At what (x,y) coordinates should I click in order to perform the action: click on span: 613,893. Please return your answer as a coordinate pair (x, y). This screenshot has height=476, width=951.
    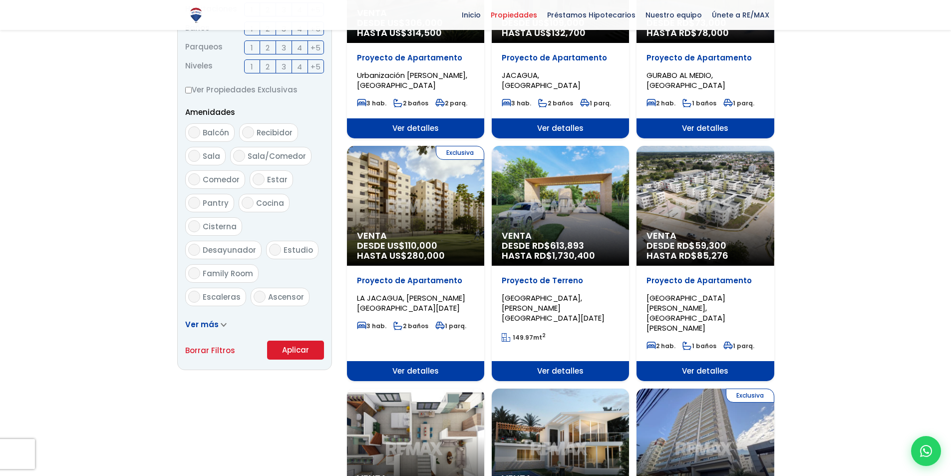
    Looking at the image, I should click on (567, 245).